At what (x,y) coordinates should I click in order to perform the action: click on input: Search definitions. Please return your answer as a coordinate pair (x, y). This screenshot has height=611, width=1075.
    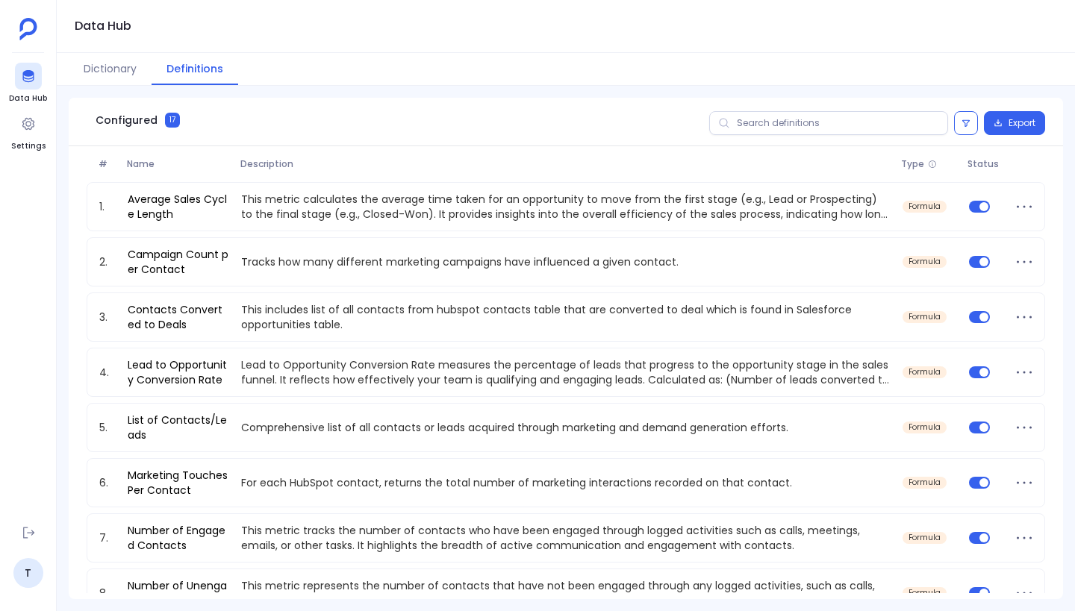
    Looking at the image, I should click on (828, 123).